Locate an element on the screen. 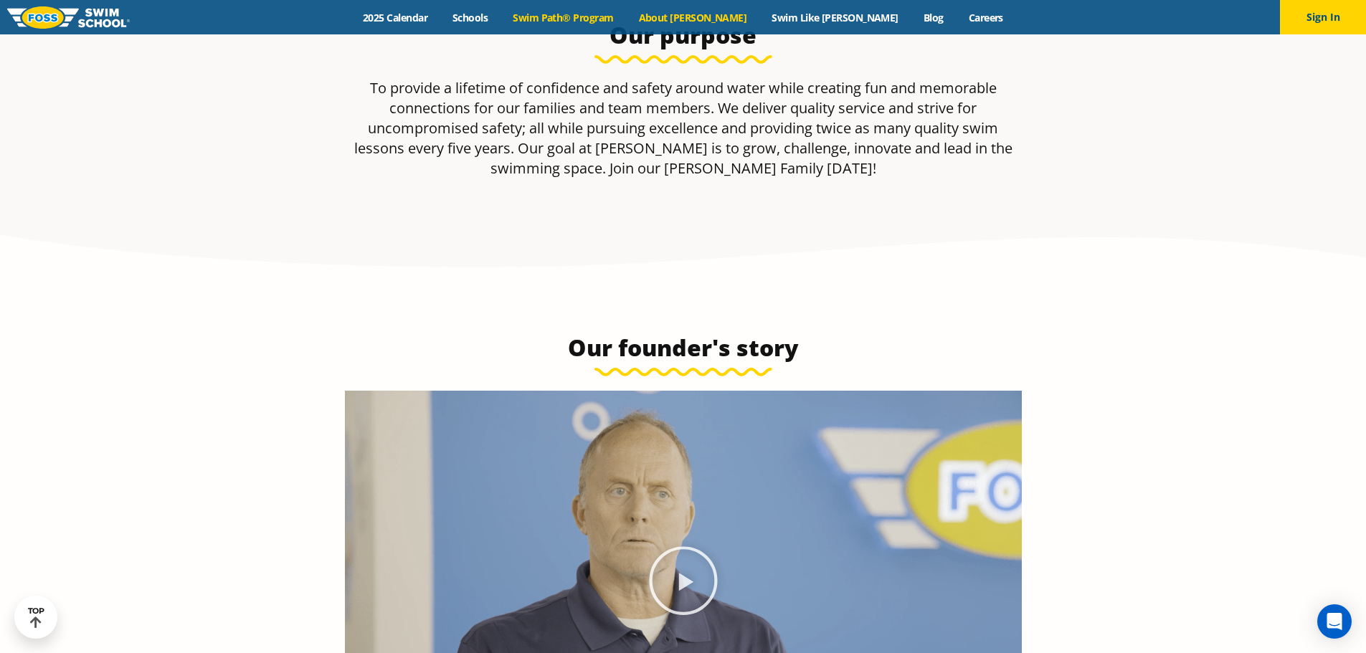 Image resolution: width=1366 pixels, height=653 pixels. a: Schools is located at coordinates (470, 17).